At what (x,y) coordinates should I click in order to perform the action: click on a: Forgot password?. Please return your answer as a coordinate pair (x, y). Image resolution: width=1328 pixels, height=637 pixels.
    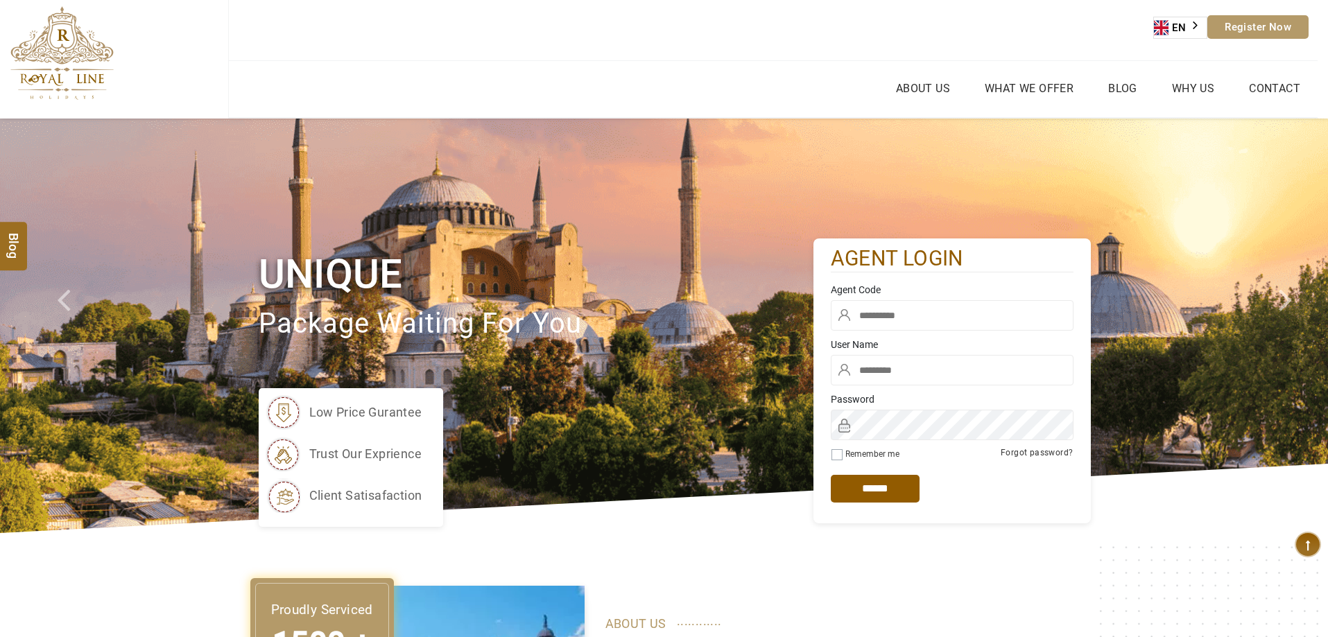
    Looking at the image, I should click on (1037, 453).